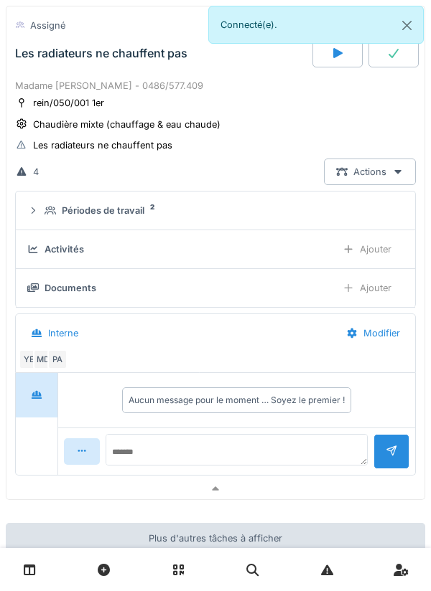 The width and height of the screenshot is (431, 591). What do you see at coordinates (215, 538) in the screenshot?
I see `div: Plus d'autres tâches à afficher` at bounding box center [215, 538].